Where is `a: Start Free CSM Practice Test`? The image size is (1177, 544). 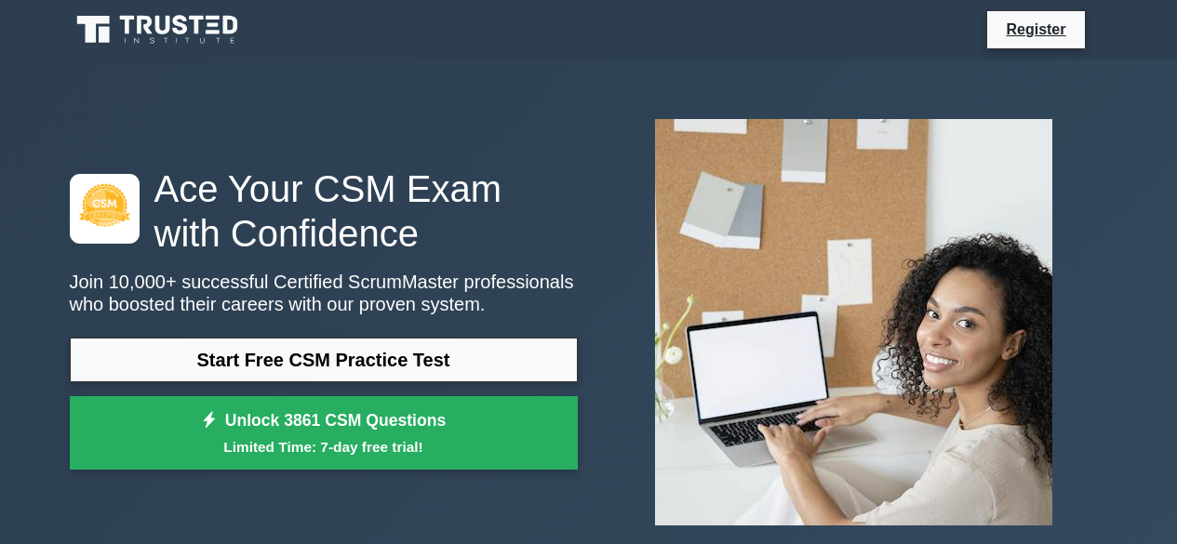
a: Start Free CSM Practice Test is located at coordinates (324, 360).